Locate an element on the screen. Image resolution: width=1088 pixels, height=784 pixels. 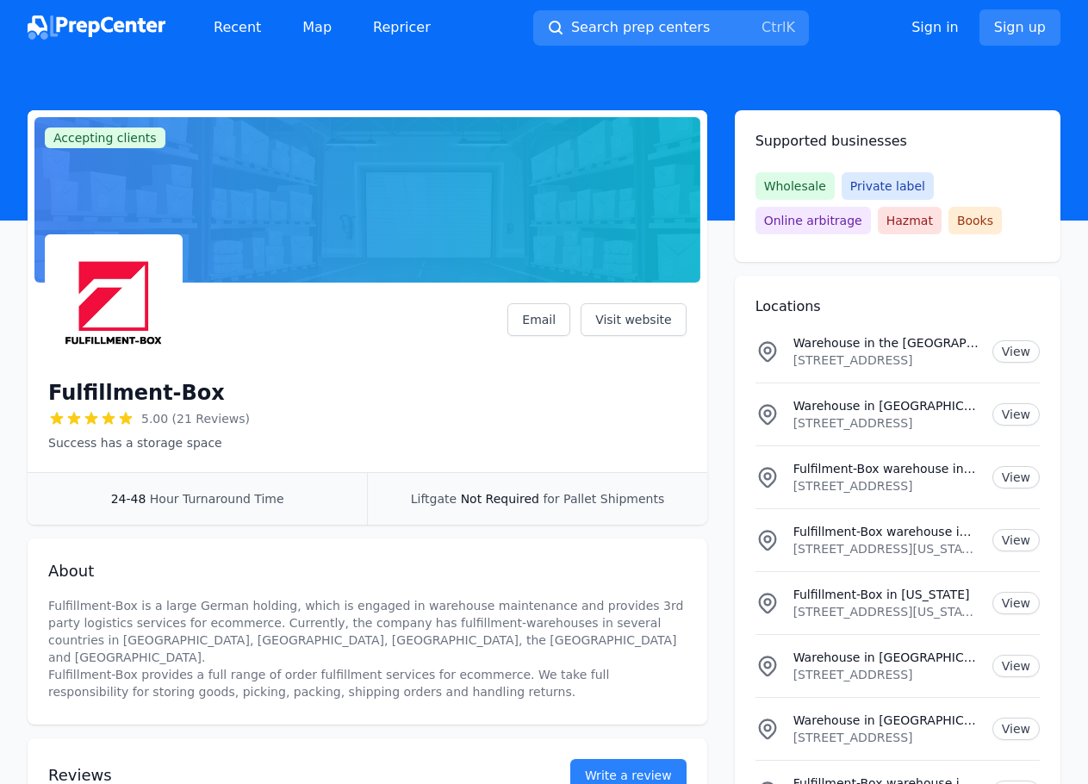
span: Liftgate is located at coordinates (433, 499).